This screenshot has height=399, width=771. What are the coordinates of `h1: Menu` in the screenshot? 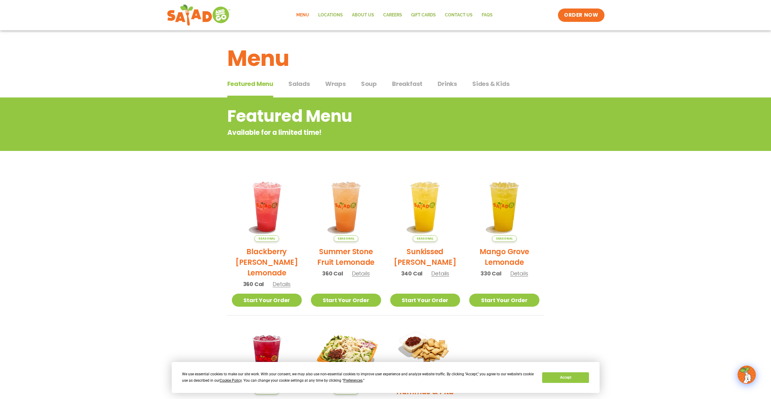 It's located at (385, 58).